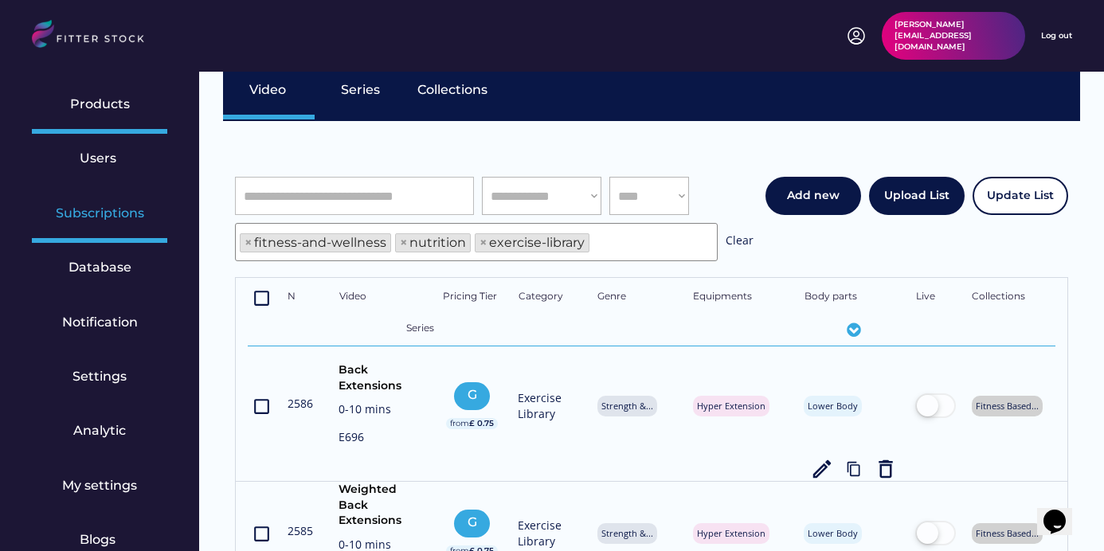 The height and width of the screenshot is (551, 1104). What do you see at coordinates (315, 243) in the screenshot?
I see `li: fitness-and-wellness` at bounding box center [315, 243].